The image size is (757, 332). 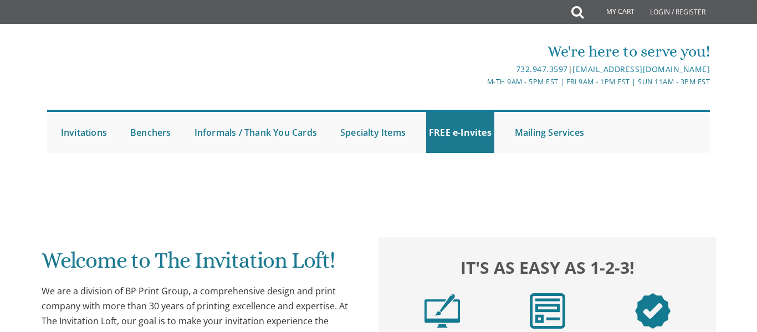 I want to click on img: step1.png, so click(x=442, y=311).